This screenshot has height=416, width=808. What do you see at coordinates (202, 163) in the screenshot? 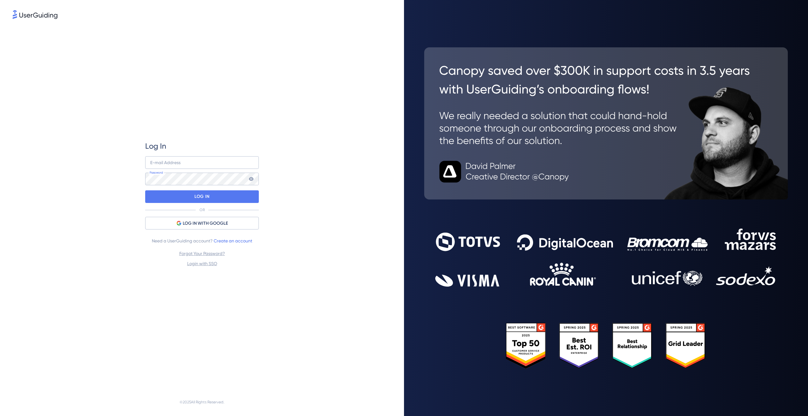
I see `input: example@company.com` at bounding box center [202, 163].